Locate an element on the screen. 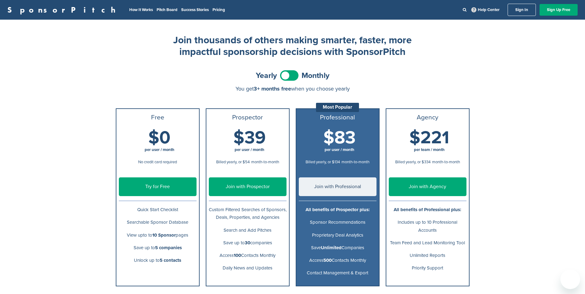  h3: Agency is located at coordinates (427, 118).